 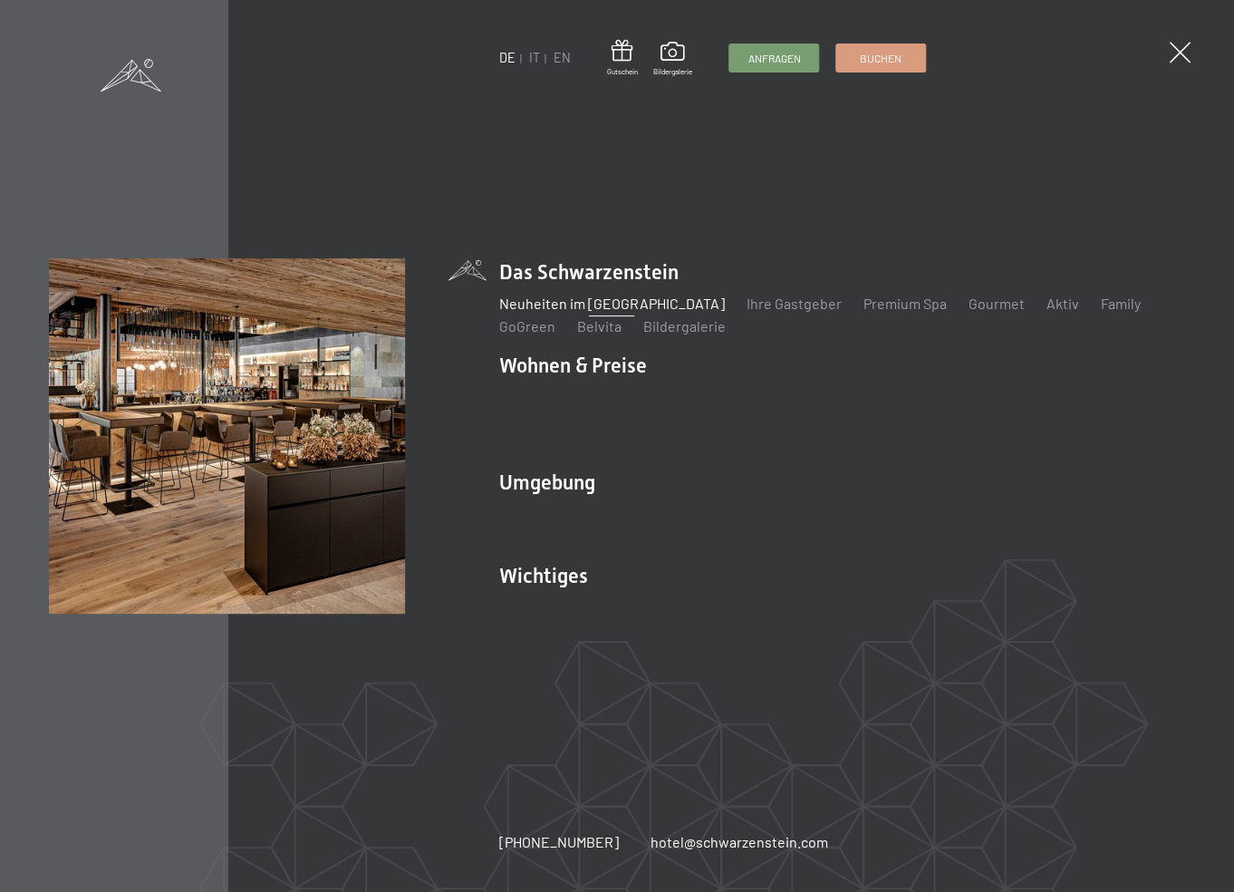 I want to click on a: IT, so click(x=535, y=57).